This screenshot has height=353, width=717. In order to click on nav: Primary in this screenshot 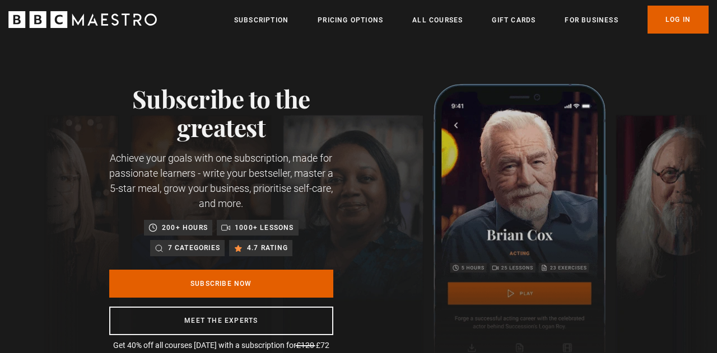, I will do `click(471, 20)`.